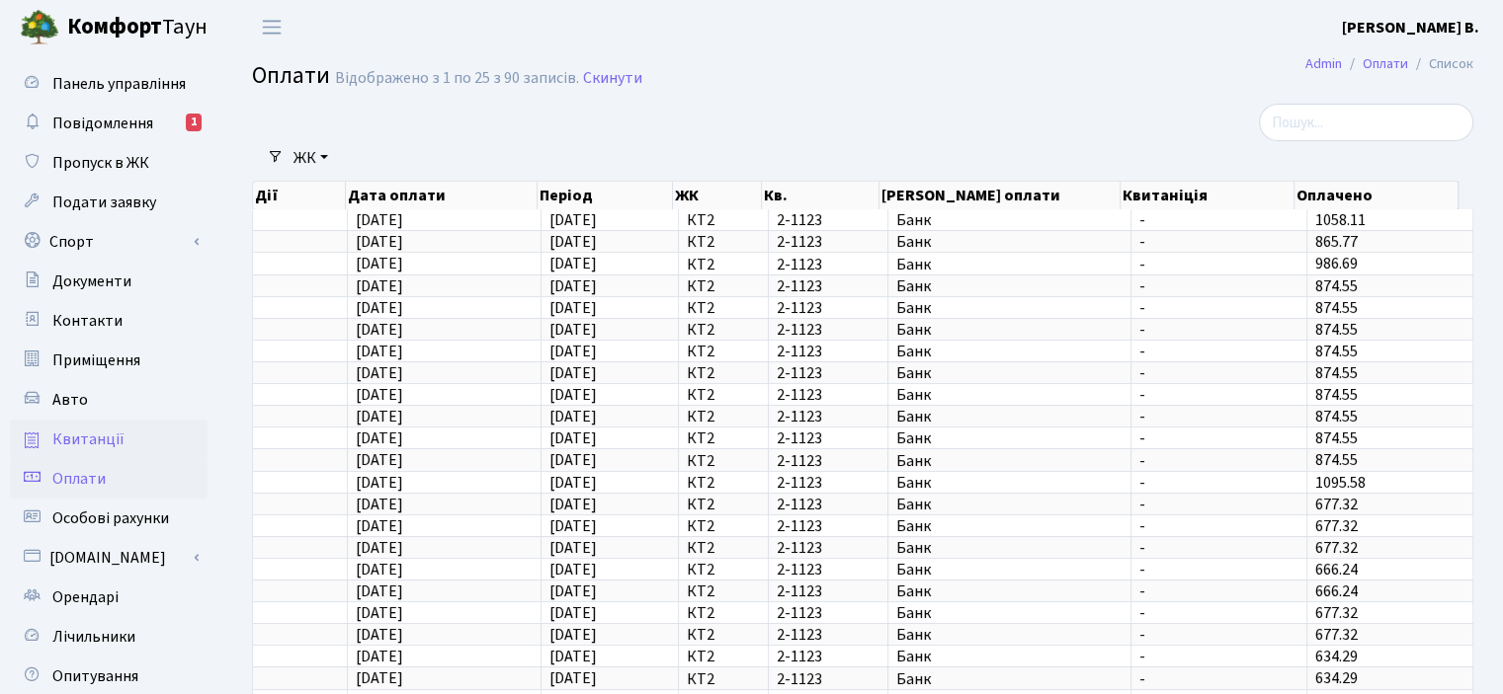  I want to click on th: Період, so click(605, 196).